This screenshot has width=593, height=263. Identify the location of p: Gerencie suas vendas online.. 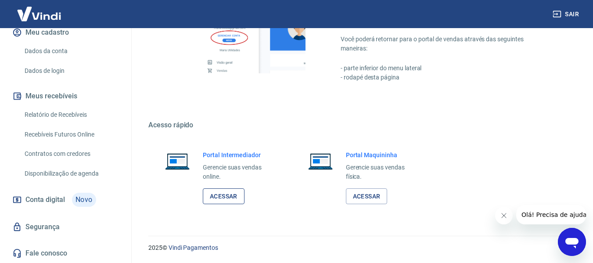
(239, 172).